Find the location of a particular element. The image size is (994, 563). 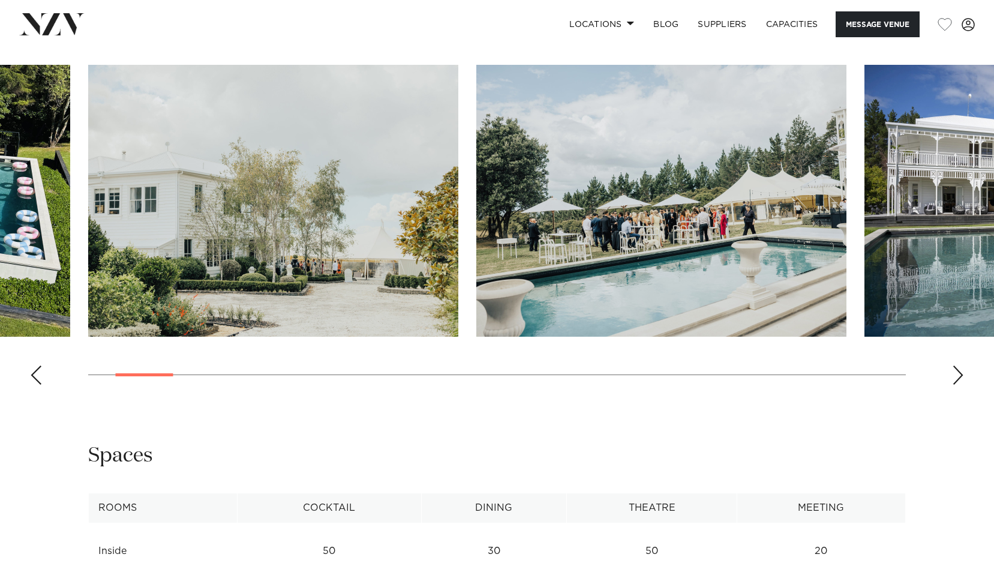

swiper-slide: 3 / 30 is located at coordinates (661, 200).